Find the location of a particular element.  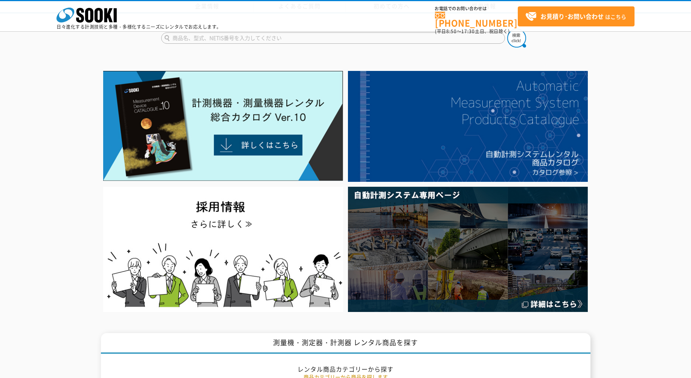

span: 8:50 is located at coordinates (452, 31).